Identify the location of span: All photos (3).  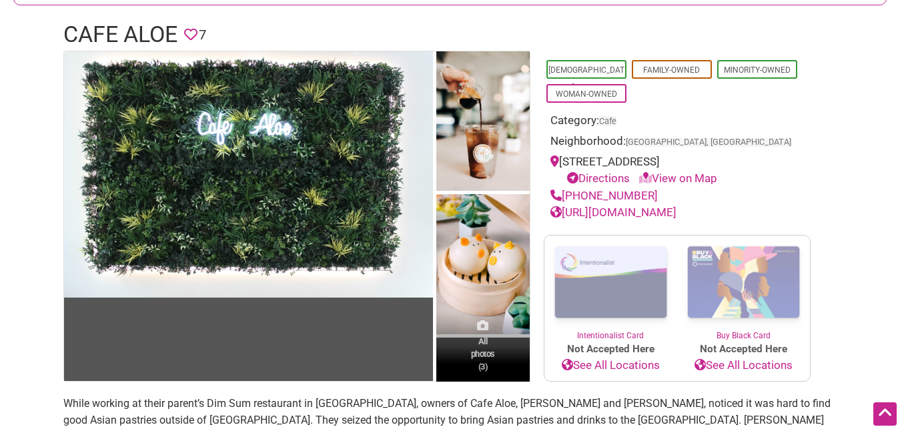
(483, 353).